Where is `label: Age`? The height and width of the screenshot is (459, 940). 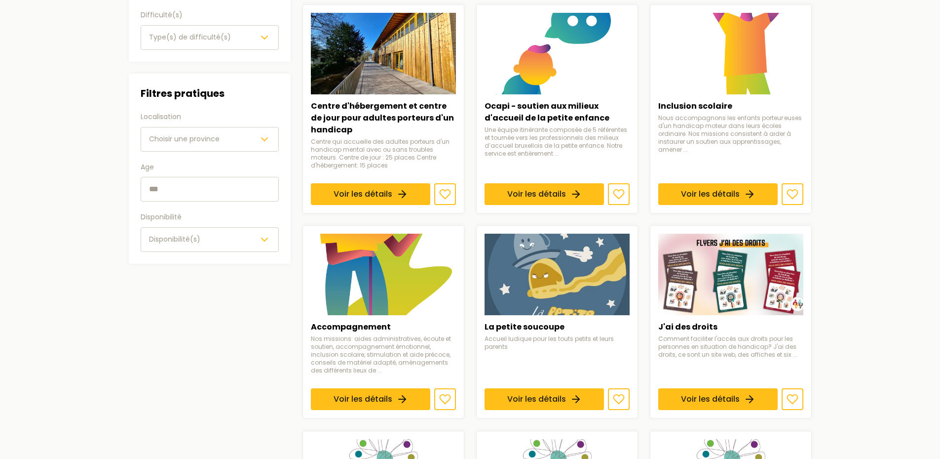
label: Age is located at coordinates (210, 167).